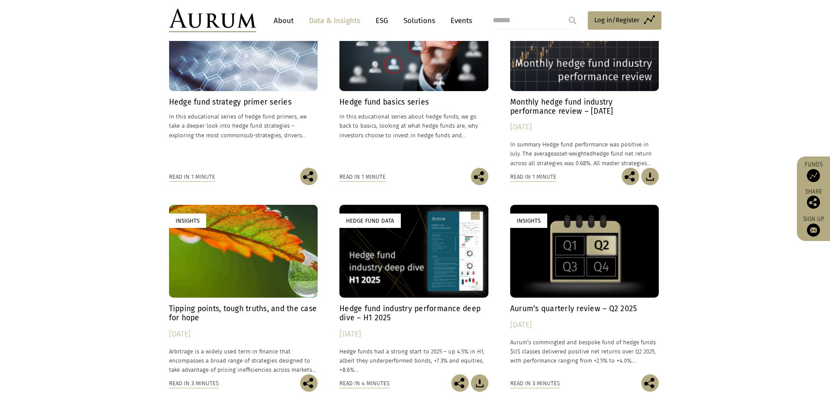 The height and width of the screenshot is (397, 830). Describe the element at coordinates (370, 221) in the screenshot. I see `div: Hedge Fund Data` at that location.